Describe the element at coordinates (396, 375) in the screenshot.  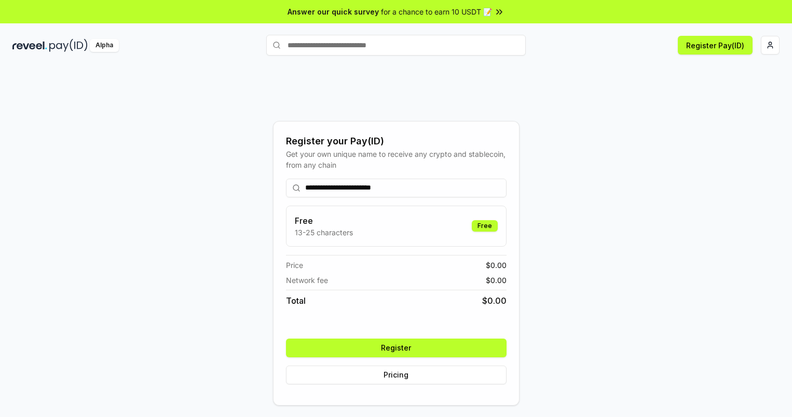
I see `button: Pricing` at that location.